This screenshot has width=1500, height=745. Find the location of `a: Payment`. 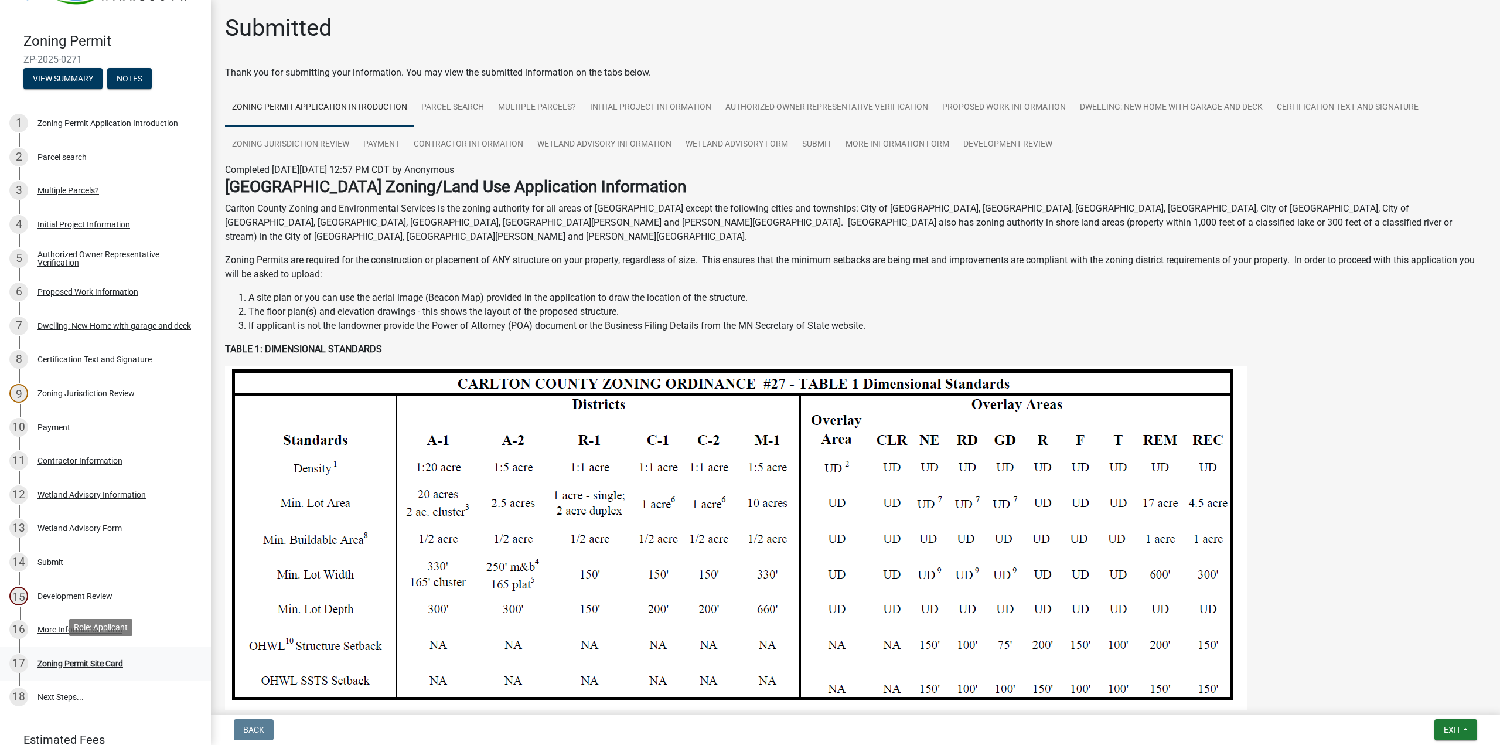

a: Payment is located at coordinates (381, 145).